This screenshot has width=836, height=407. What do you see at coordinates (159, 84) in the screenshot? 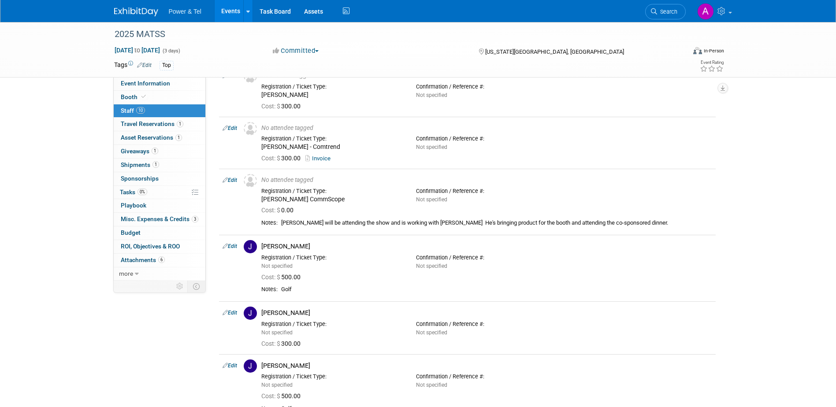
I see `a: Event Information` at bounding box center [159, 84].